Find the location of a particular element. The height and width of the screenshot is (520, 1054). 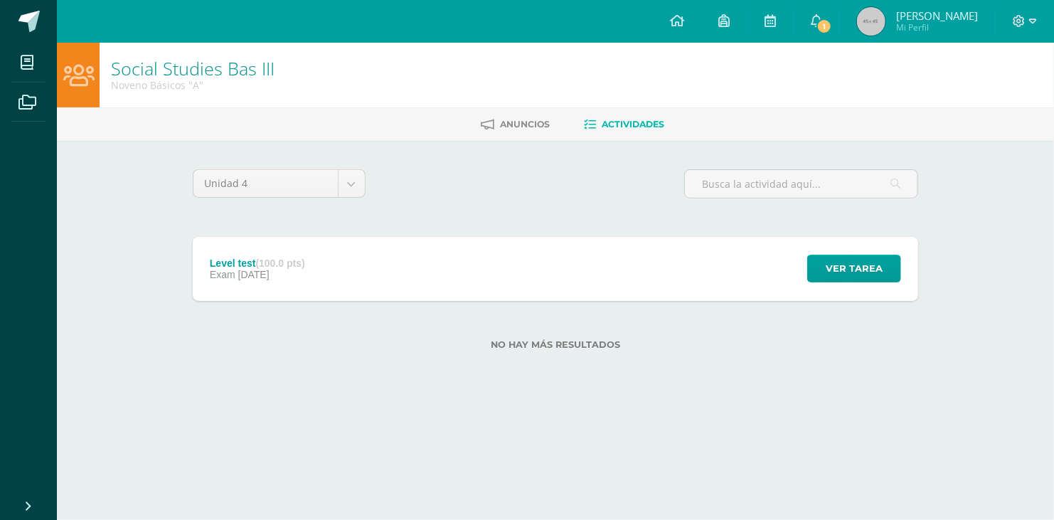

span: 1 is located at coordinates (824, 26).